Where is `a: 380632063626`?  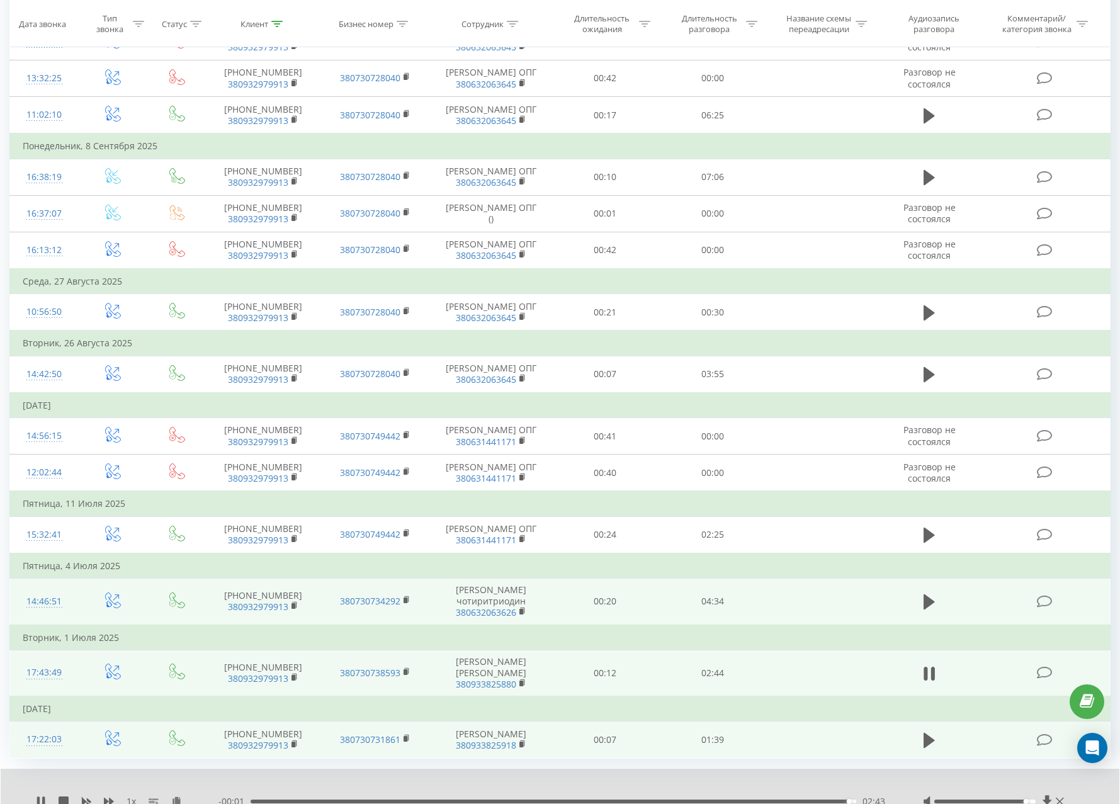 a: 380632063626 is located at coordinates (486, 612).